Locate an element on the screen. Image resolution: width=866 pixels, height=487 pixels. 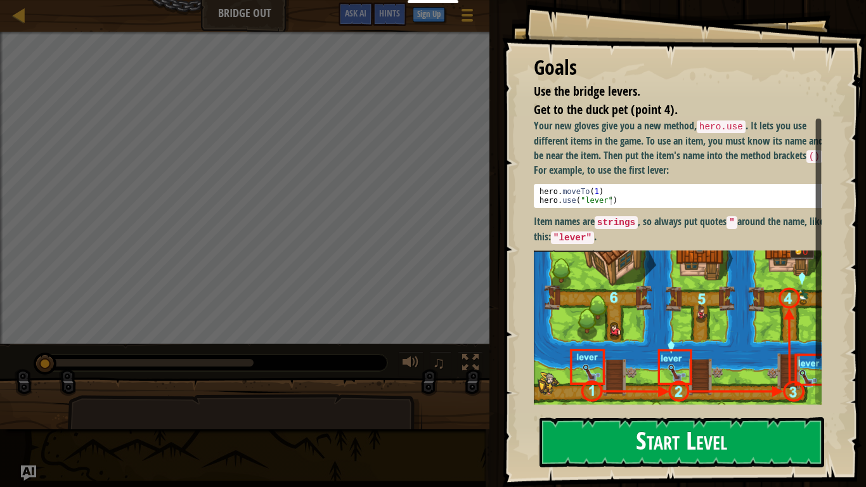
p: Your new gloves give you a new method, . It lets you use different items in the game. To use an i... is located at coordinates (682, 148).